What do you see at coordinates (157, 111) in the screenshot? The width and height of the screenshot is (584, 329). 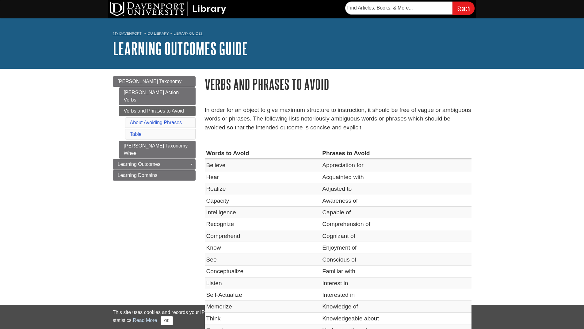 I see `a: Verbs and Phrases to Avoid` at bounding box center [157, 111].